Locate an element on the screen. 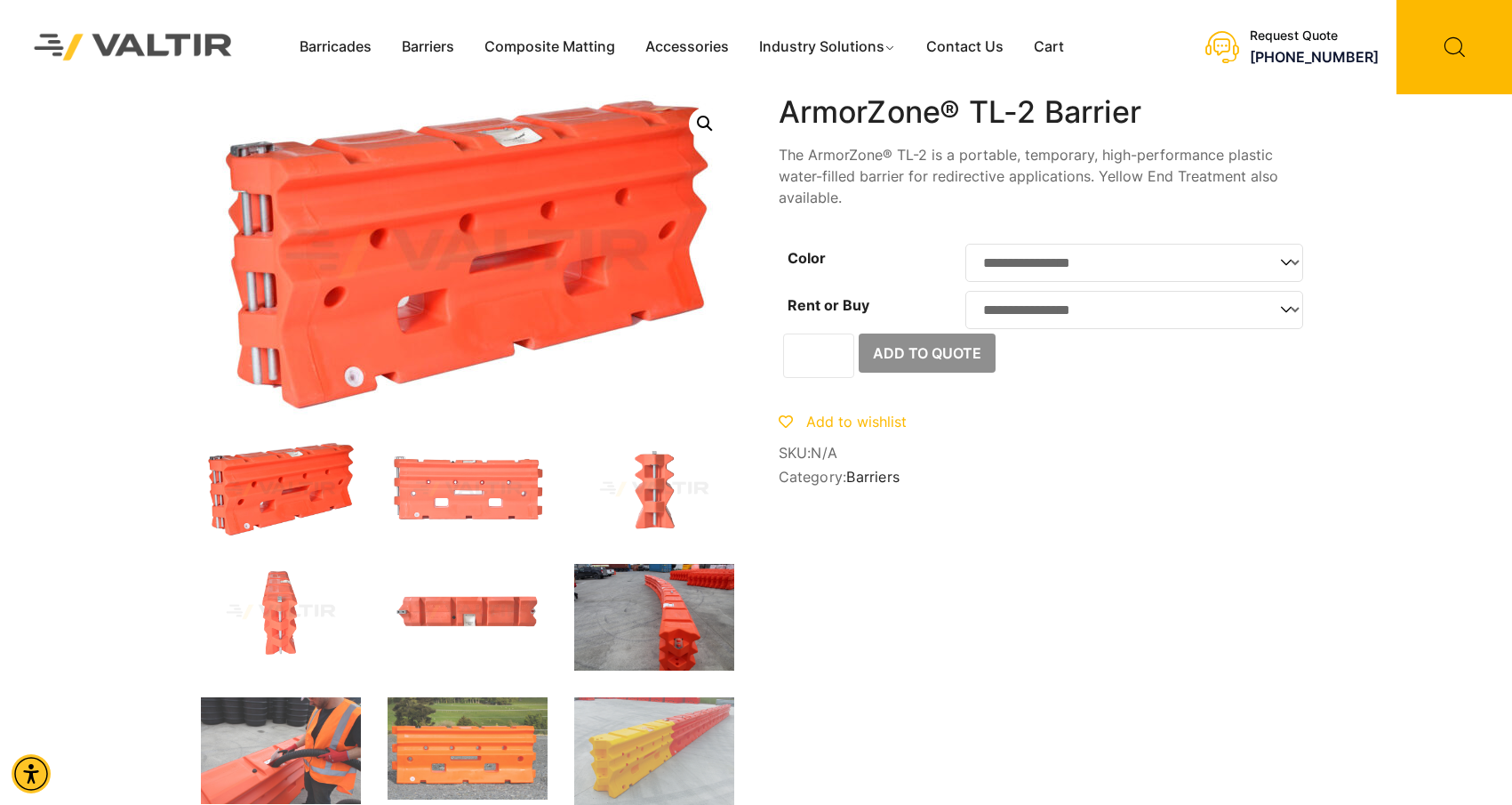 The image size is (1512, 805). a: Composite Matting is located at coordinates (549, 48).